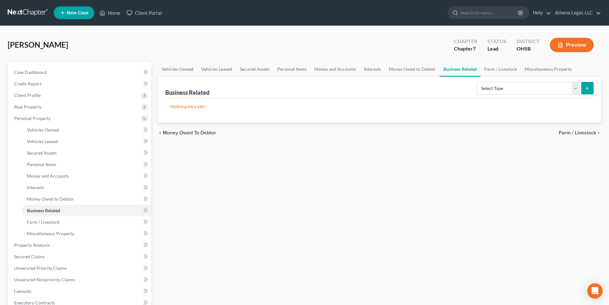 This screenshot has width=609, height=305. What do you see at coordinates (40, 268) in the screenshot?
I see `span: Unsecured Priority Claims` at bounding box center [40, 268].